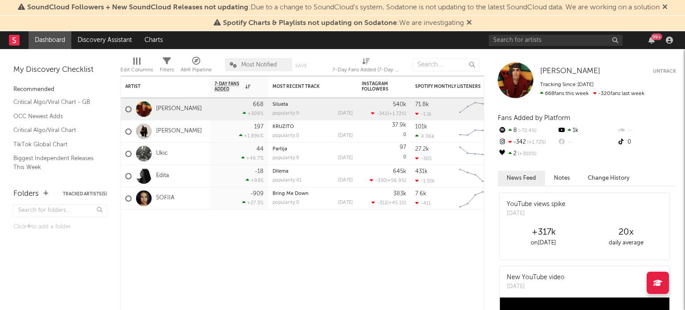 The image size is (685, 310). Describe the element at coordinates (402, 147) in the screenshot. I see `div: 97` at that location.